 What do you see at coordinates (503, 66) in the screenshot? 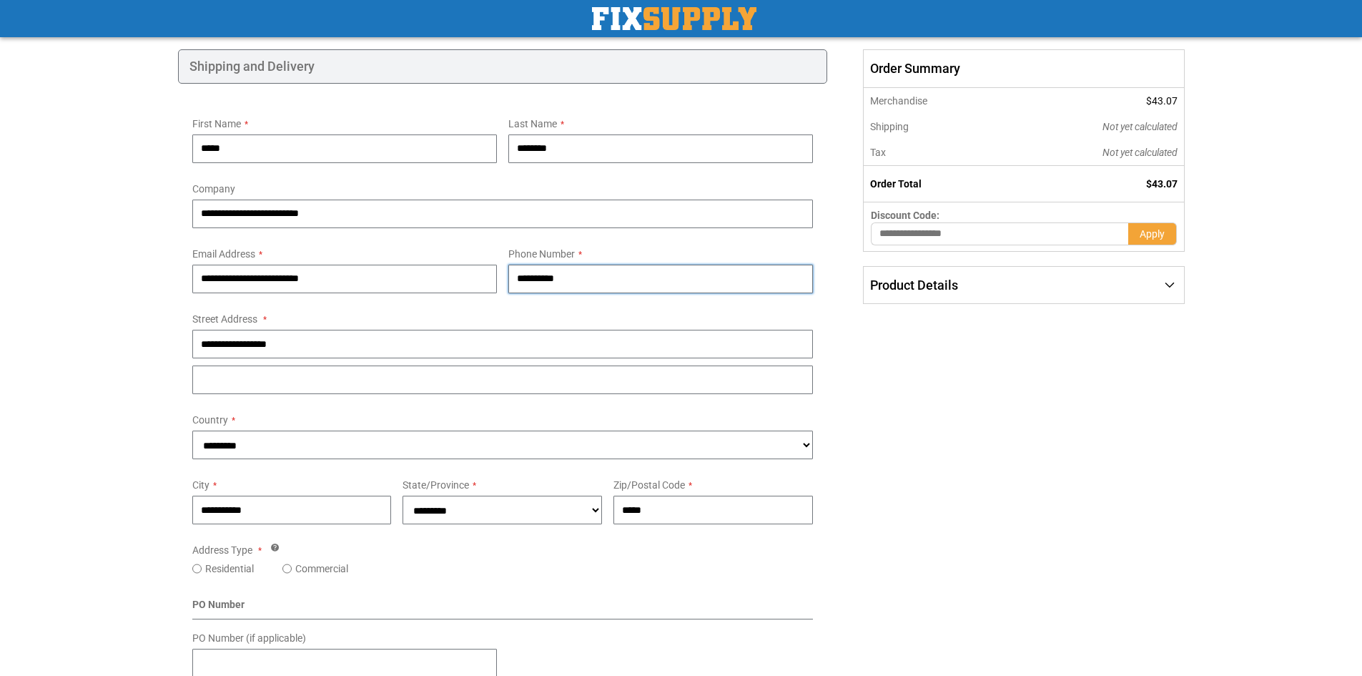
I see `div: Shipping and Delivery` at bounding box center [503, 66].